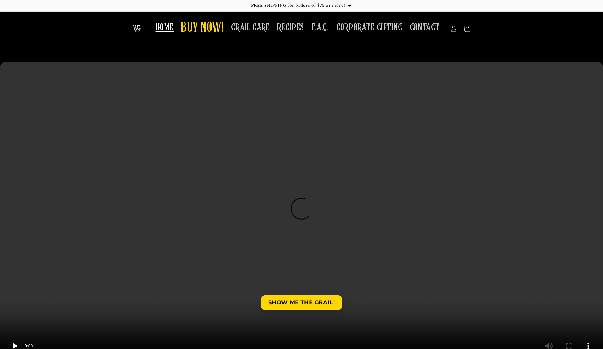 This screenshot has width=603, height=349. I want to click on p: FREE SHIPPING for orders of $75 or more!, so click(301, 6).